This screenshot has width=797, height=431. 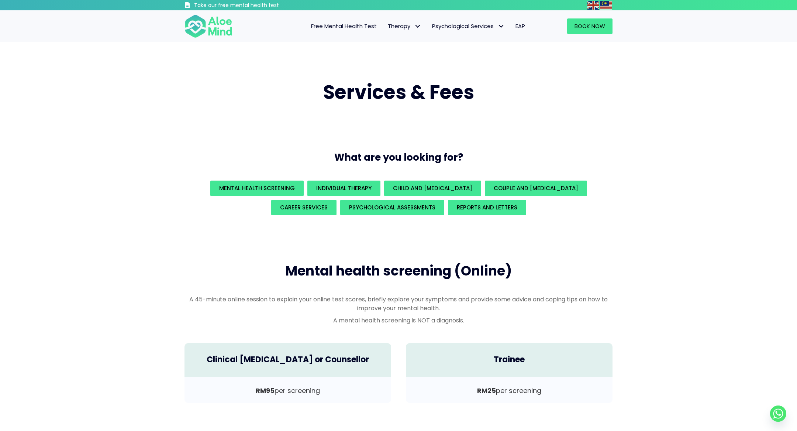 I want to click on a: Mental Health Screening, so click(x=257, y=188).